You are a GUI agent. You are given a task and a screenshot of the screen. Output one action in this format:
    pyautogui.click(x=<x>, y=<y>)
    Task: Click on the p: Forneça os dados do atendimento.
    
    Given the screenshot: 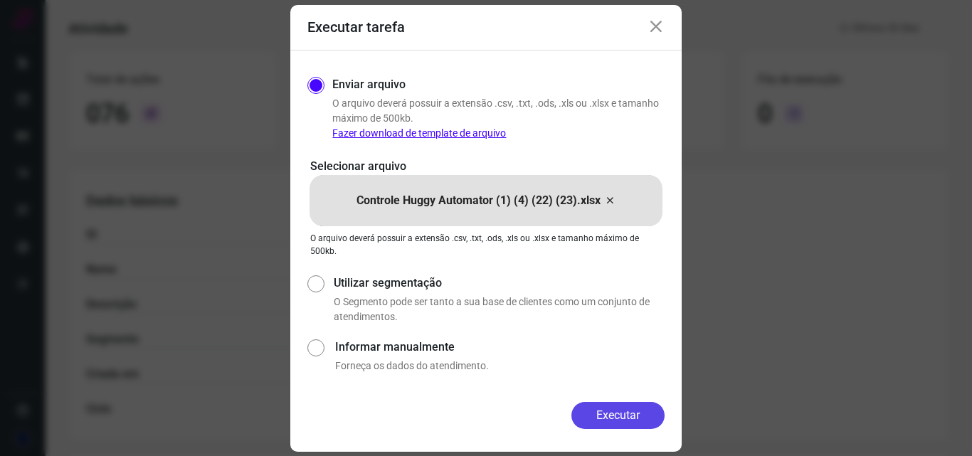 What is the action you would take?
    pyautogui.click(x=500, y=366)
    